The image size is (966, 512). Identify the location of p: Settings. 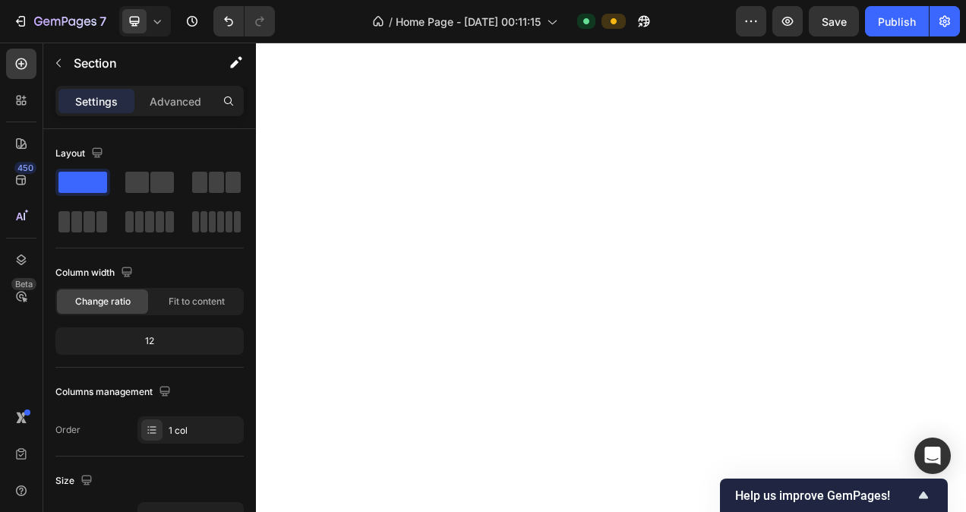
(96, 101).